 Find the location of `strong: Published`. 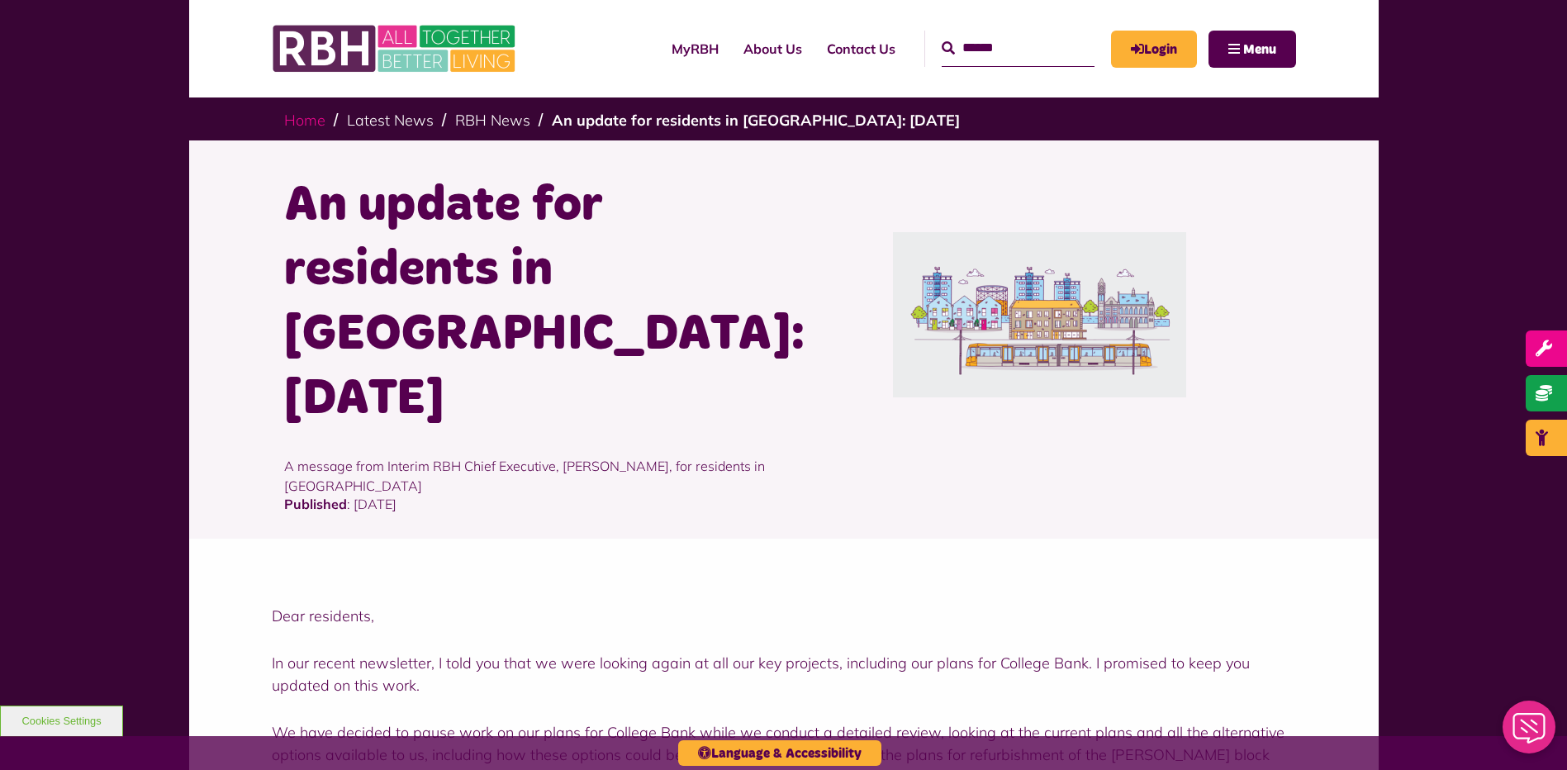

strong: Published is located at coordinates (315, 504).